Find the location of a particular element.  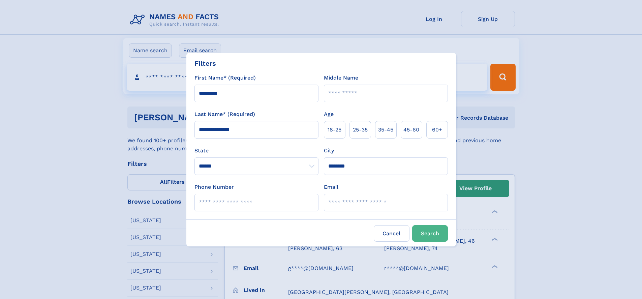

span: 18‑25 is located at coordinates (335, 130).